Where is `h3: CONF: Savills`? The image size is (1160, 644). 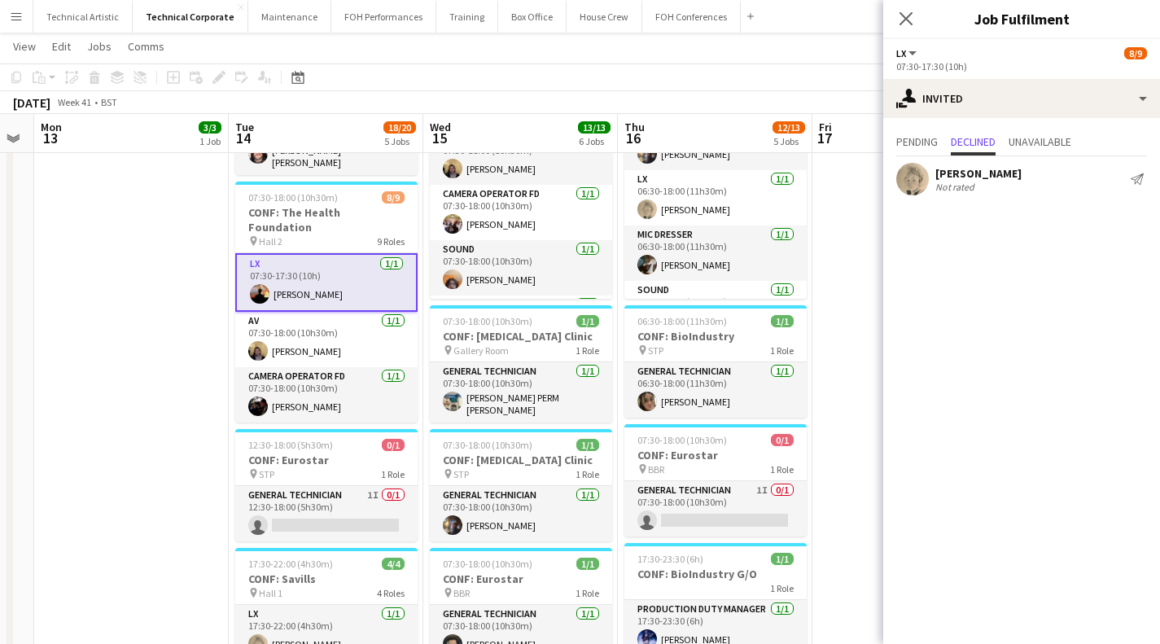 h3: CONF: Savills is located at coordinates (326, 579).